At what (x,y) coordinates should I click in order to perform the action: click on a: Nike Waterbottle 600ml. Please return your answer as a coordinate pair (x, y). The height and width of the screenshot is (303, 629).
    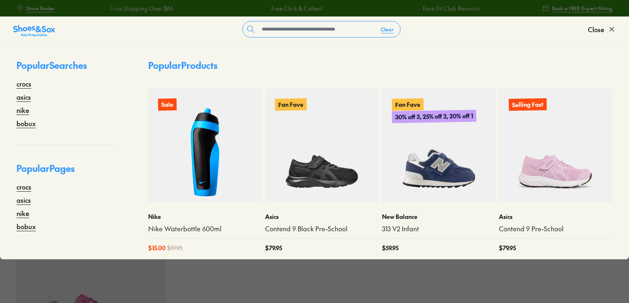
    Looking at the image, I should click on (205, 229).